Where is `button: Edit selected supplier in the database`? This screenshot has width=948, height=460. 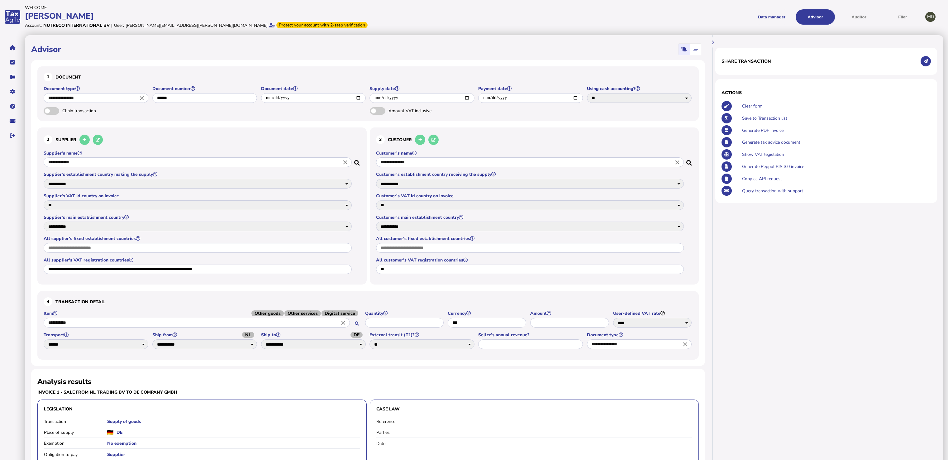
button: Edit selected supplier in the database is located at coordinates (98, 140).